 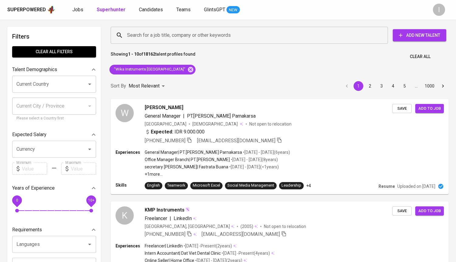 What do you see at coordinates (183, 253) in the screenshot?
I see `p: Intern Accountant | Dat Viet Dental Clinic` at bounding box center [183, 253].